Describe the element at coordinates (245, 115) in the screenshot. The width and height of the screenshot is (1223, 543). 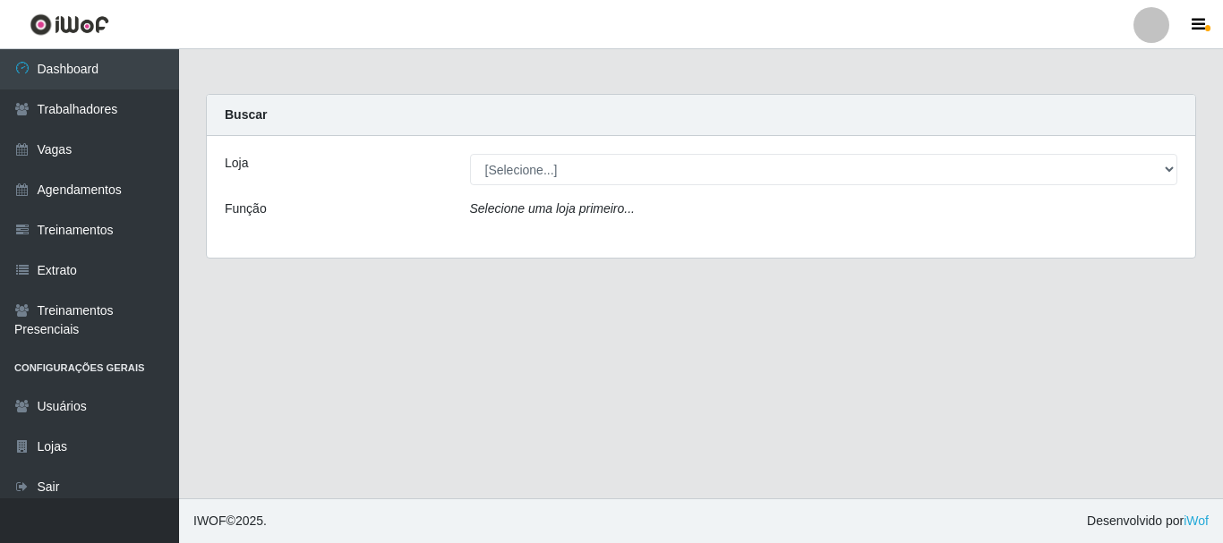
I see `strong: Buscar` at that location.